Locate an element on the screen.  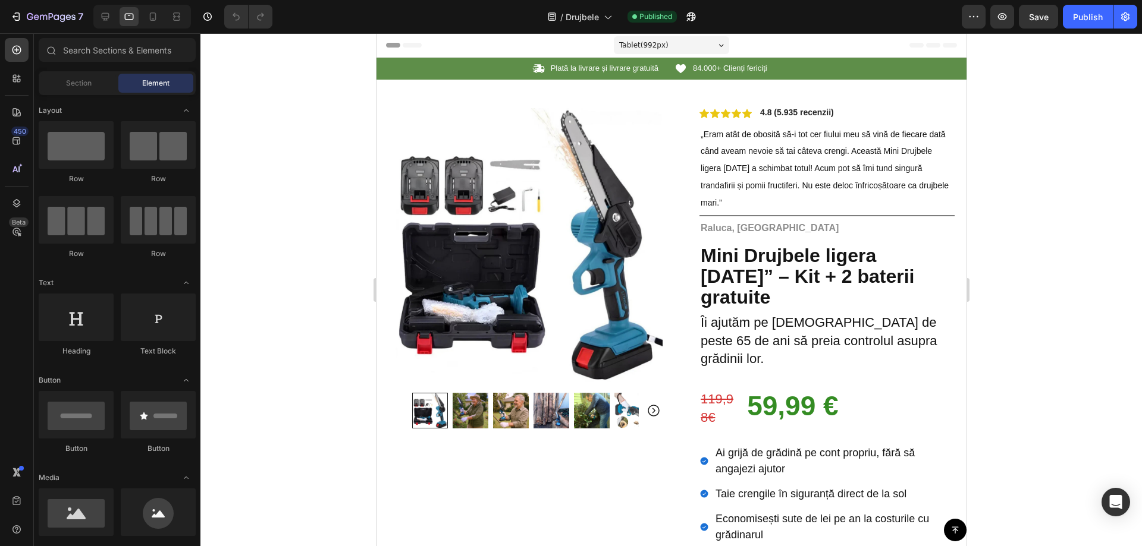
p: Plată la livrare și livrare gratuită is located at coordinates (228, 35).